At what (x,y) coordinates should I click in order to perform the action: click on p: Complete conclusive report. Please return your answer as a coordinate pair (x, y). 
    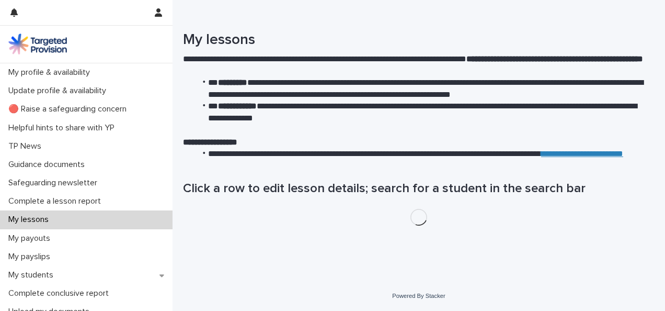
    Looking at the image, I should click on (61, 293).